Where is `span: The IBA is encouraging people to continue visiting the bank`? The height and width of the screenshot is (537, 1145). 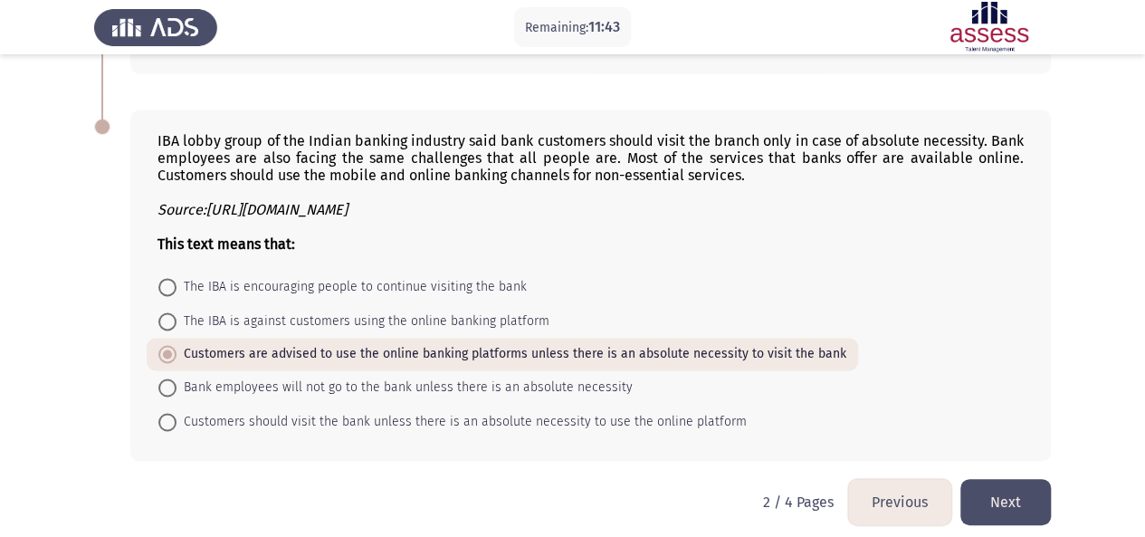 span: The IBA is encouraging people to continue visiting the bank is located at coordinates (351, 287).